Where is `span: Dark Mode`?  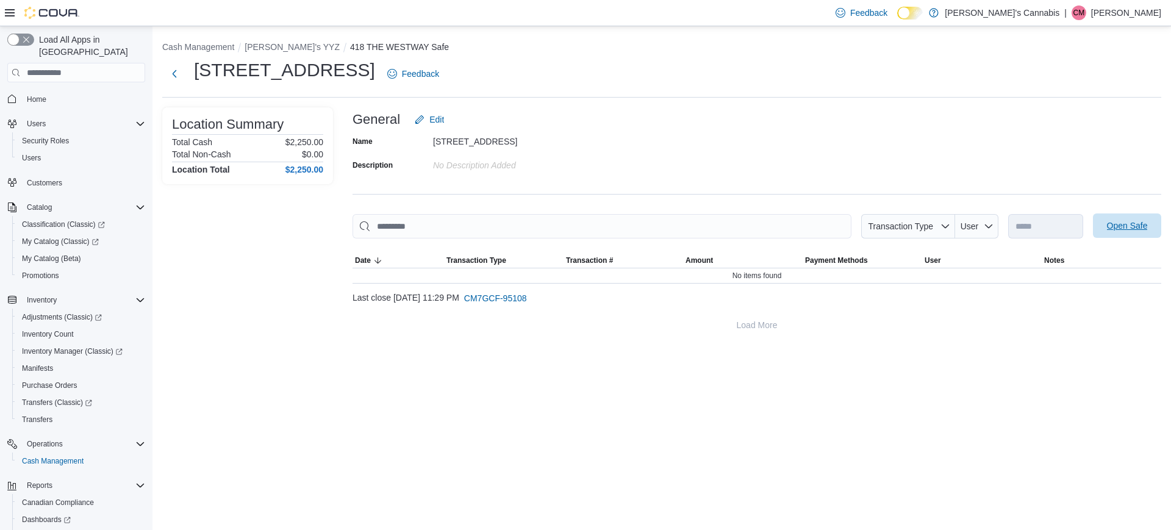 span: Dark Mode is located at coordinates (897, 20).